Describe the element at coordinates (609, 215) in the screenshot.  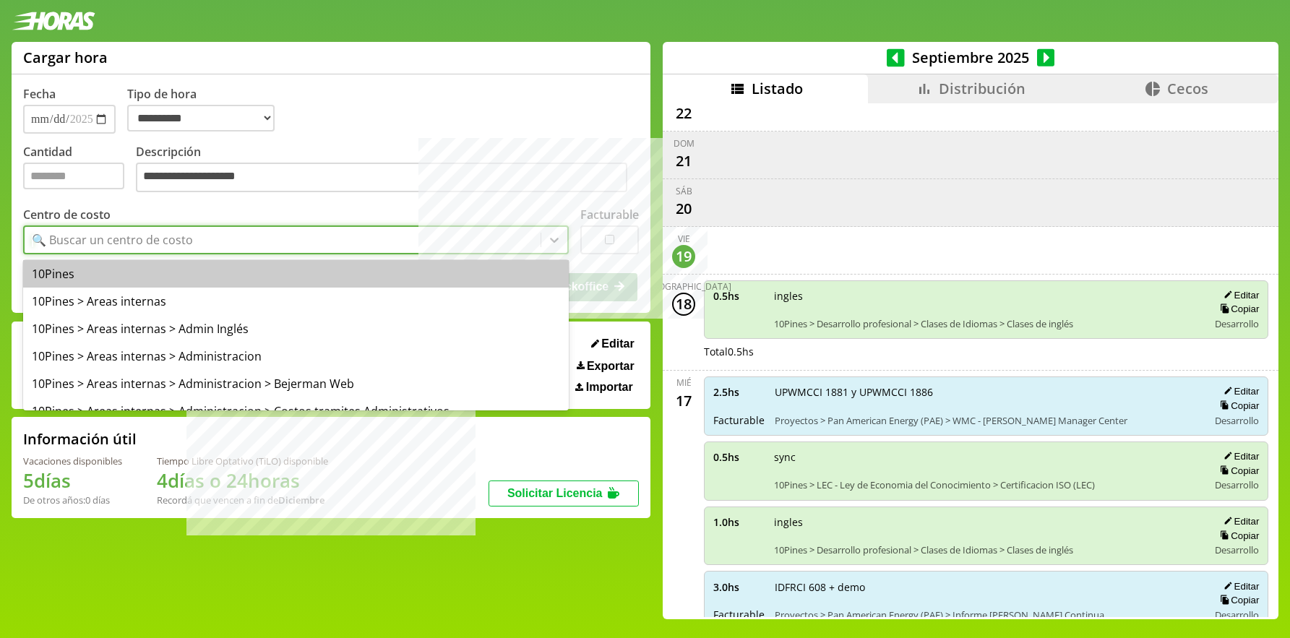
I see `label: Facturable` at that location.